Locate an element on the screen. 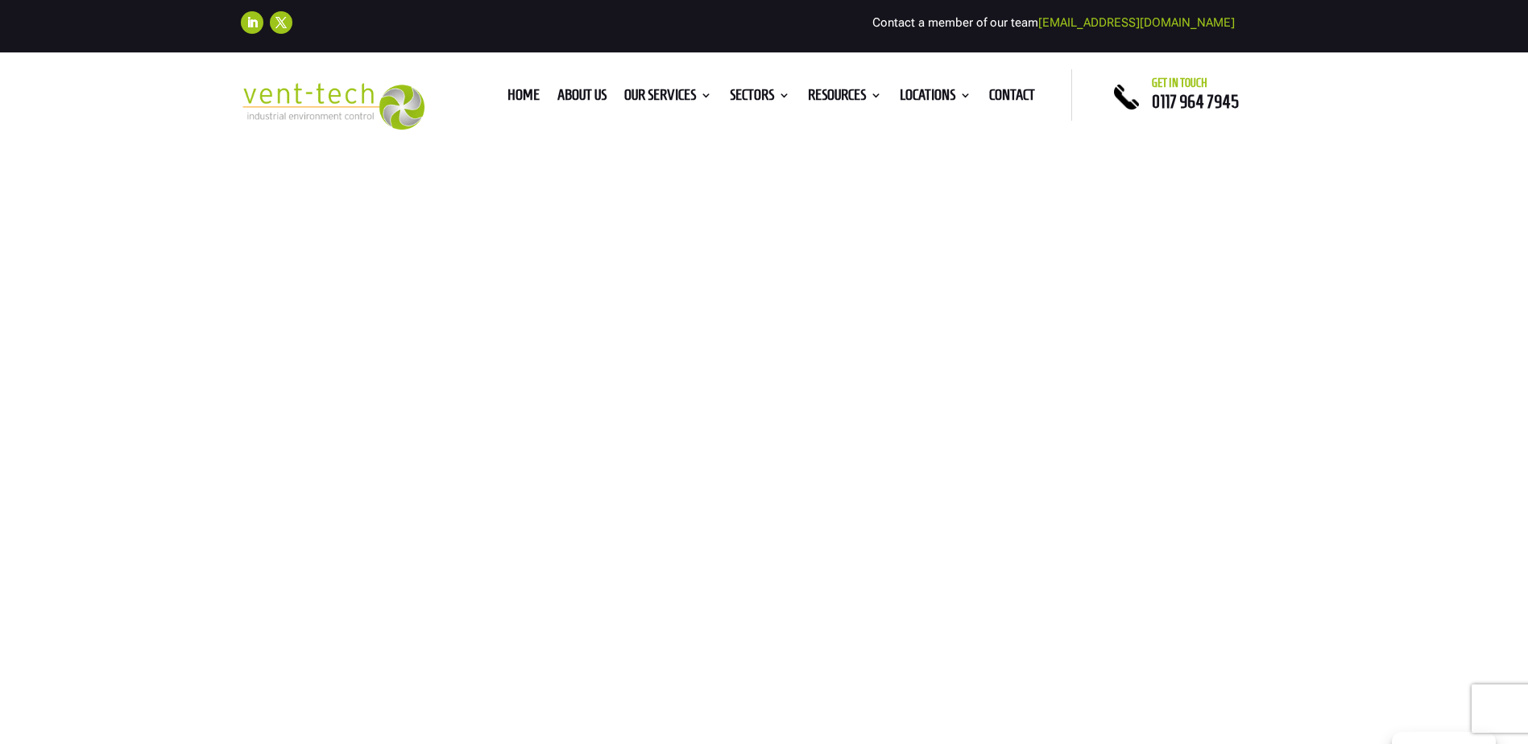  a: 0117 964 7945 is located at coordinates (1195, 101).